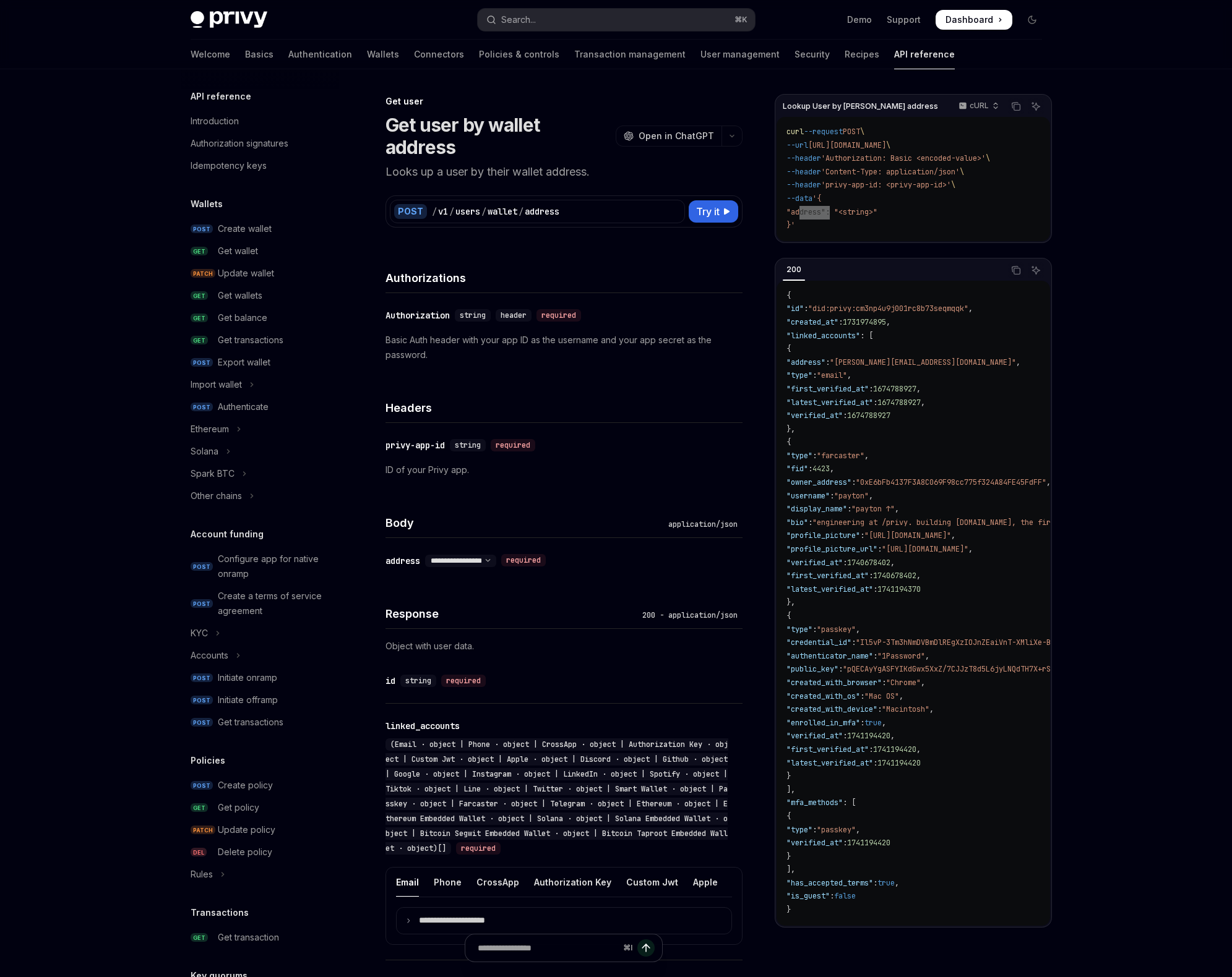  Describe the element at coordinates (259, 938) in the screenshot. I see `a: GETGet transaction` at that location.